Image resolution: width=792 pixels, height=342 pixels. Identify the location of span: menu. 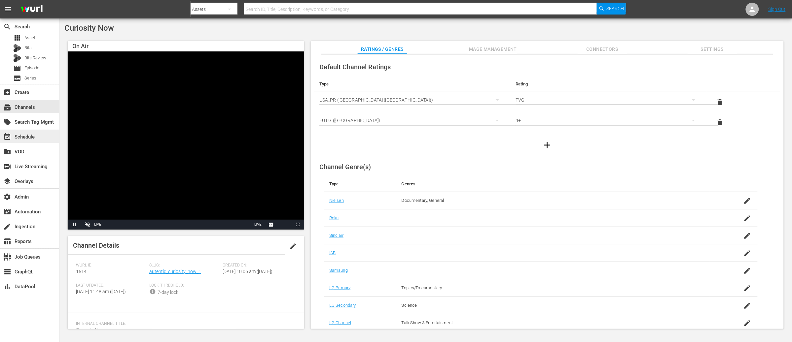
(8, 9).